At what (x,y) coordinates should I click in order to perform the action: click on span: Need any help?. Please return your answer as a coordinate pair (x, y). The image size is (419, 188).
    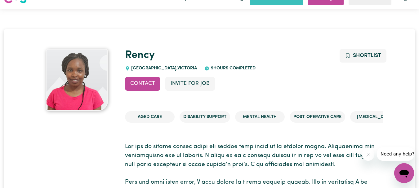
    Looking at the image, I should click on (20, 7).